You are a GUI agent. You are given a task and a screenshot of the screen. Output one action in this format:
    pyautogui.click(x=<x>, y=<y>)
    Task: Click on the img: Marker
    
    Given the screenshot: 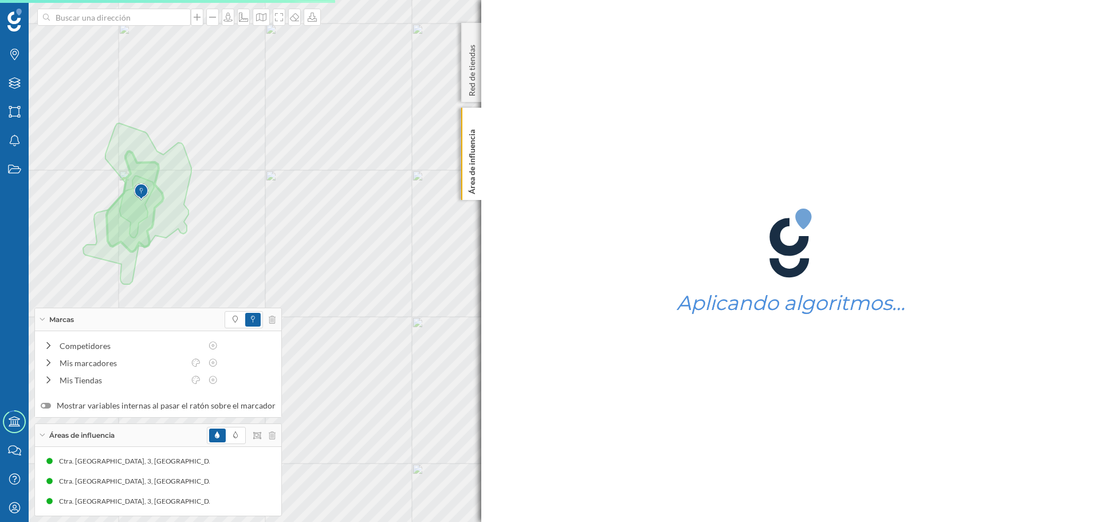 What is the action you would take?
    pyautogui.click(x=141, y=192)
    